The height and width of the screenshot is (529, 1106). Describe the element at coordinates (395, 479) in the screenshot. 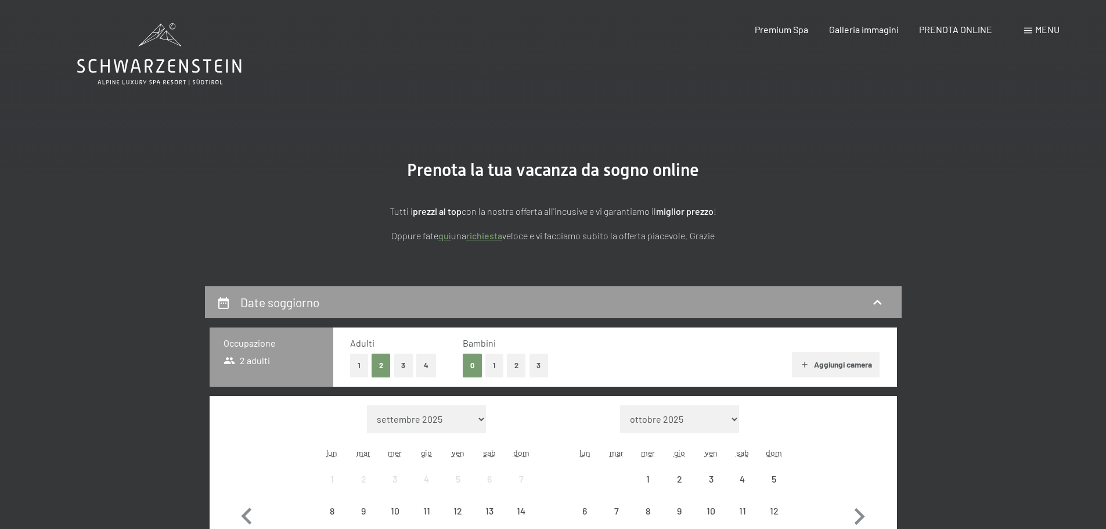

I see `div: Wed Sep 03 2025` at that location.